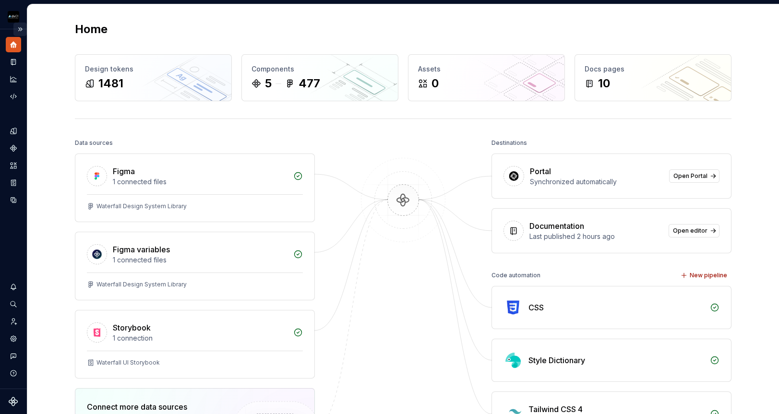 The image size is (779, 414). I want to click on a: Open editor, so click(694, 231).